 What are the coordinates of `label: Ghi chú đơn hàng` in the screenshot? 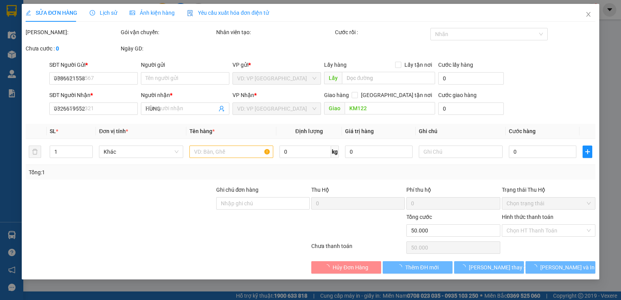 It's located at (238, 190).